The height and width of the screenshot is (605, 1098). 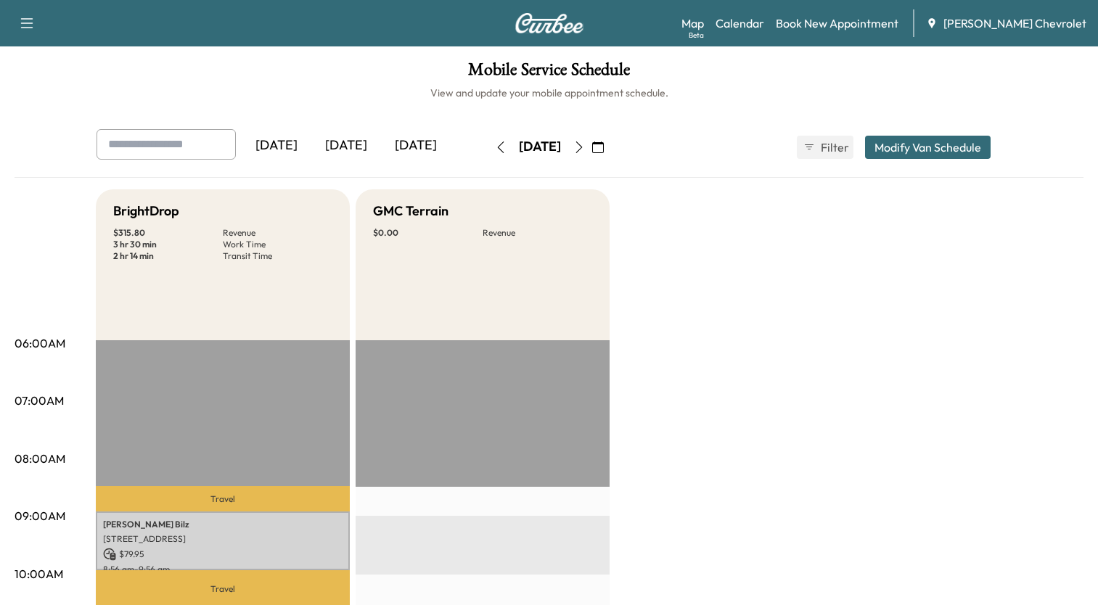 I want to click on div: Beta, so click(x=696, y=35).